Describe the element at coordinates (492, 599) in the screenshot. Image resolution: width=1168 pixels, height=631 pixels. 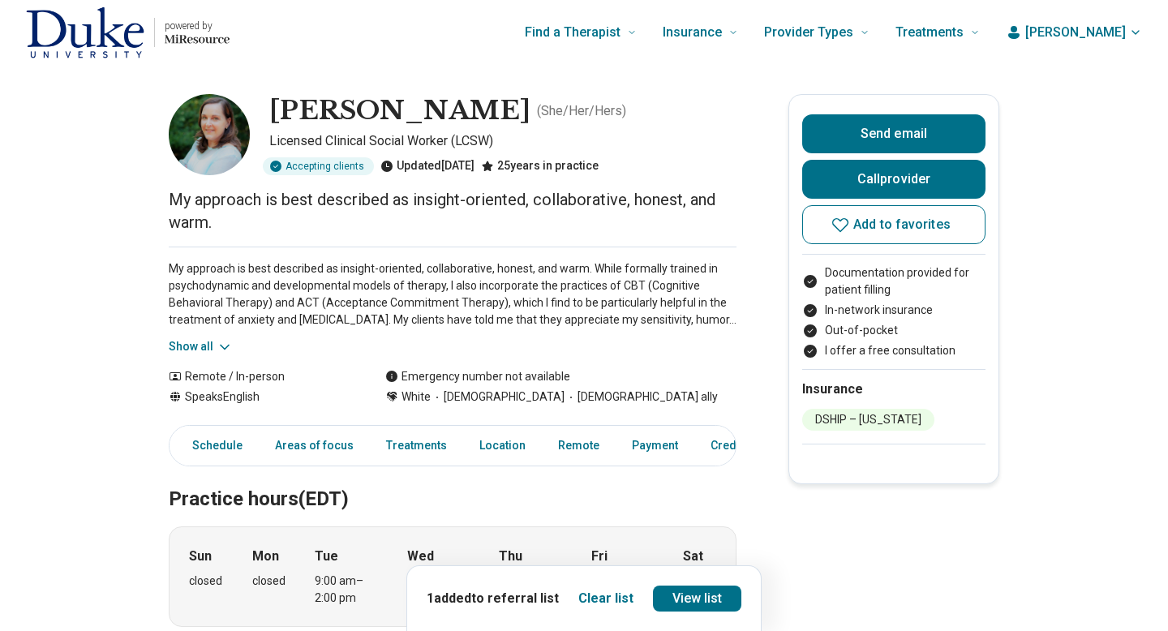
I see `p: 1 added` at that location.